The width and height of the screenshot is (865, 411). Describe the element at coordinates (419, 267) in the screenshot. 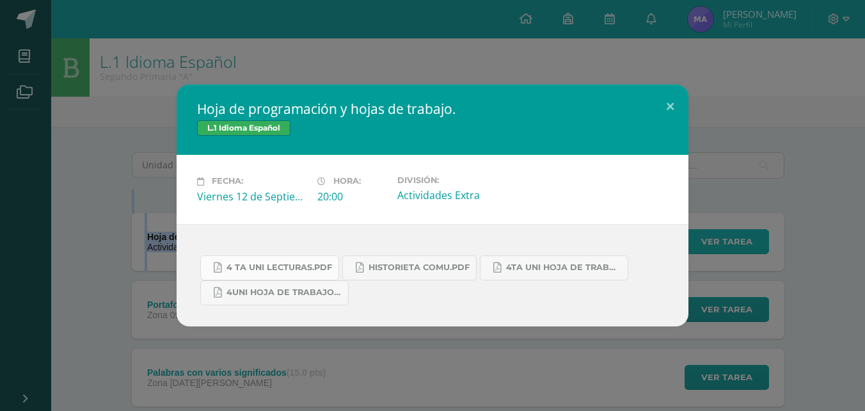

I see `span: historieta comu.pdf` at that location.